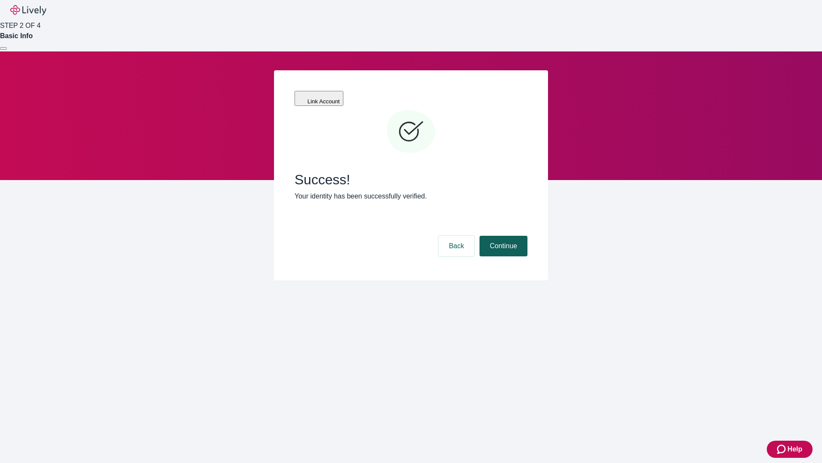 Image resolution: width=822 pixels, height=463 pixels. What do you see at coordinates (28, 10) in the screenshot?
I see `img: Lively` at bounding box center [28, 10].